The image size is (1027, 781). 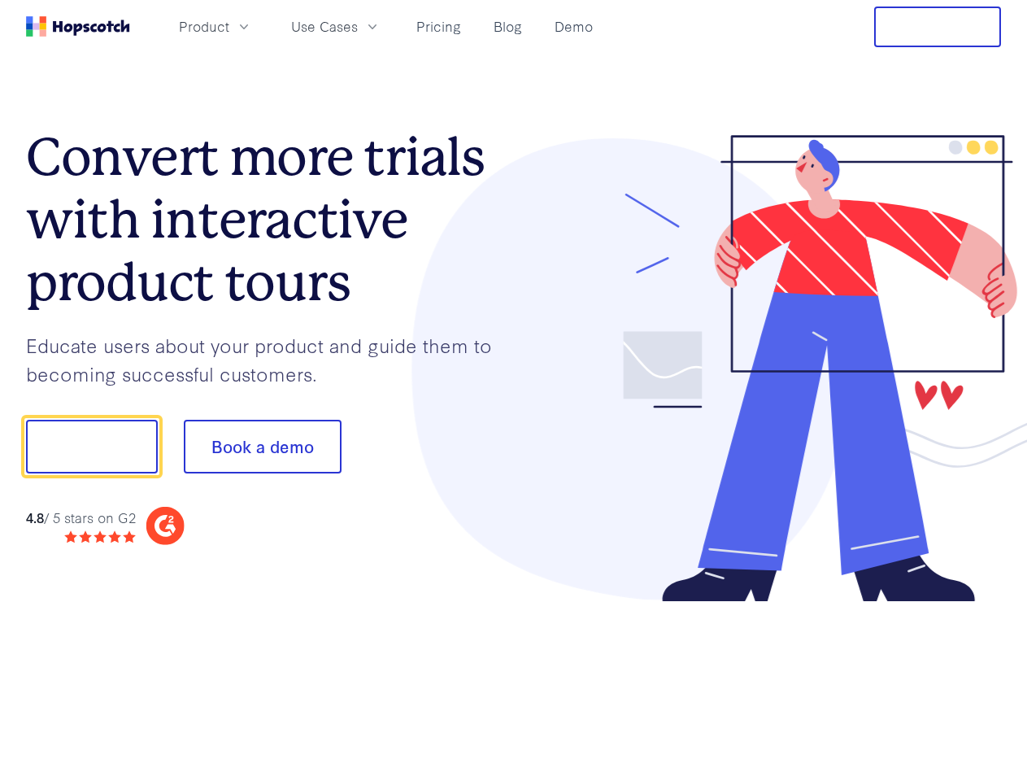 I want to click on span: Use Cases, so click(x=324, y=26).